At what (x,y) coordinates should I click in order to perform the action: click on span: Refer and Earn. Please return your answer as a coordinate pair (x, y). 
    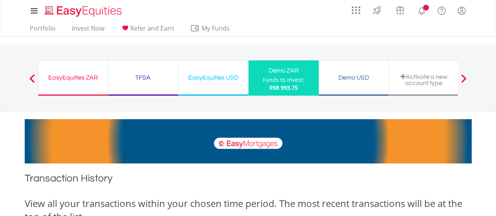
    Looking at the image, I should click on (152, 28).